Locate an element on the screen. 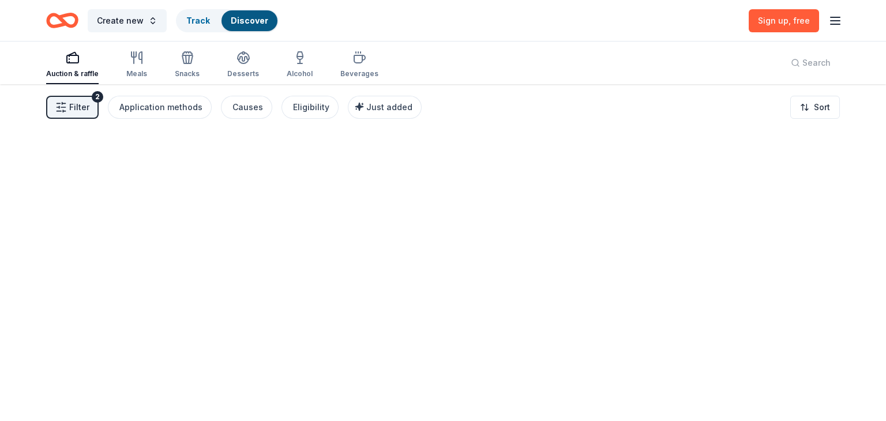  button: Alcohol is located at coordinates (299, 65).